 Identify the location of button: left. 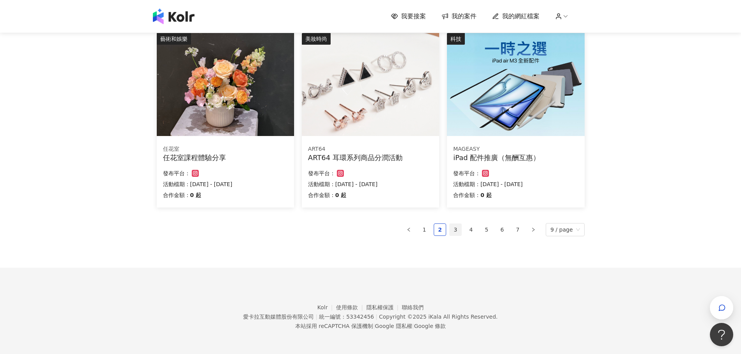
(409, 230).